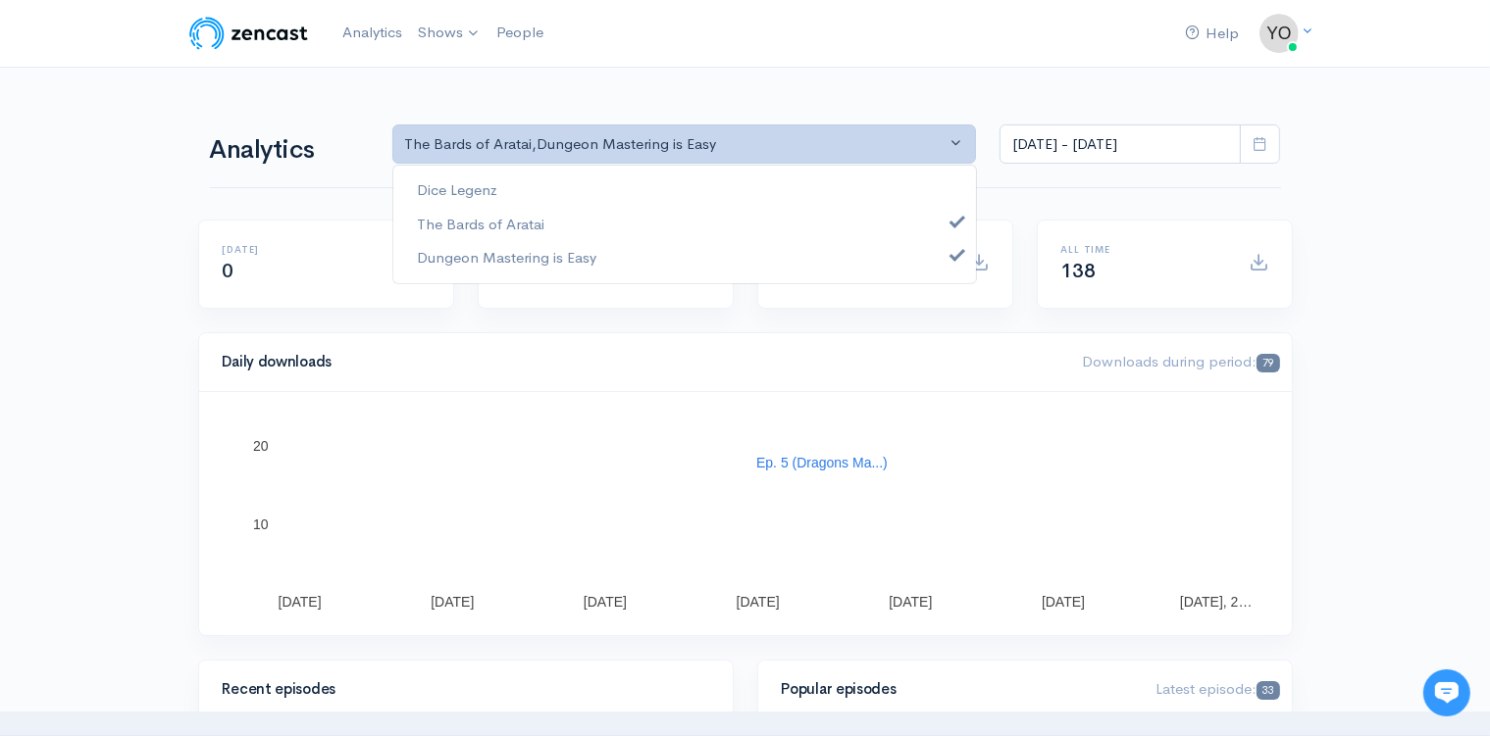  I want to click on h4: Daily downloads, so click(640, 362).